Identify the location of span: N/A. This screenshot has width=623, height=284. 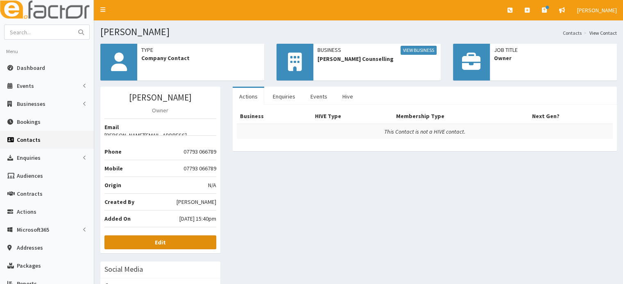
(212, 185).